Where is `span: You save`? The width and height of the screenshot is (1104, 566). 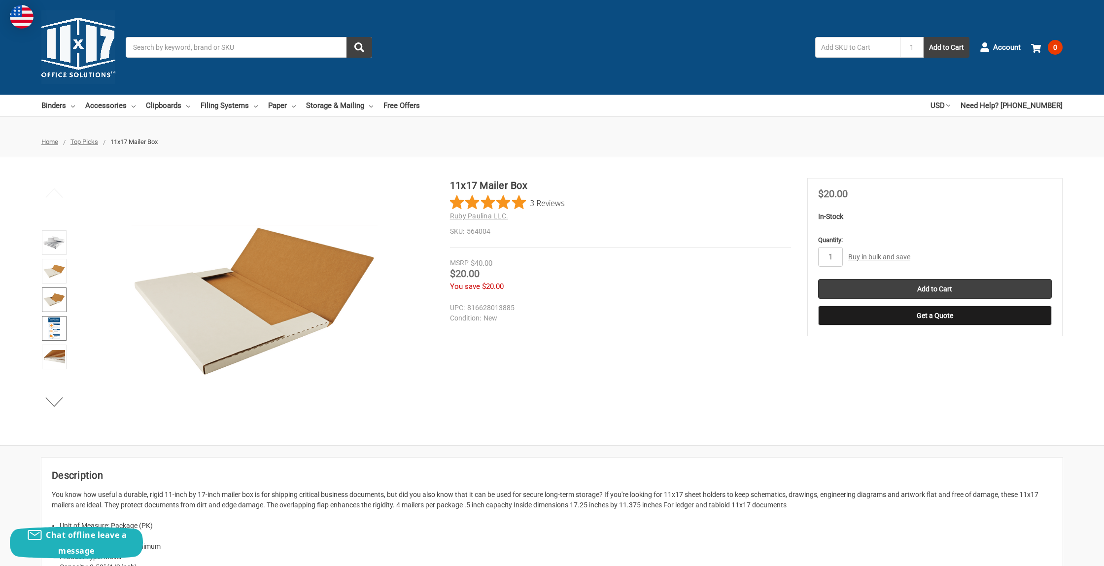
span: You save is located at coordinates (465, 286).